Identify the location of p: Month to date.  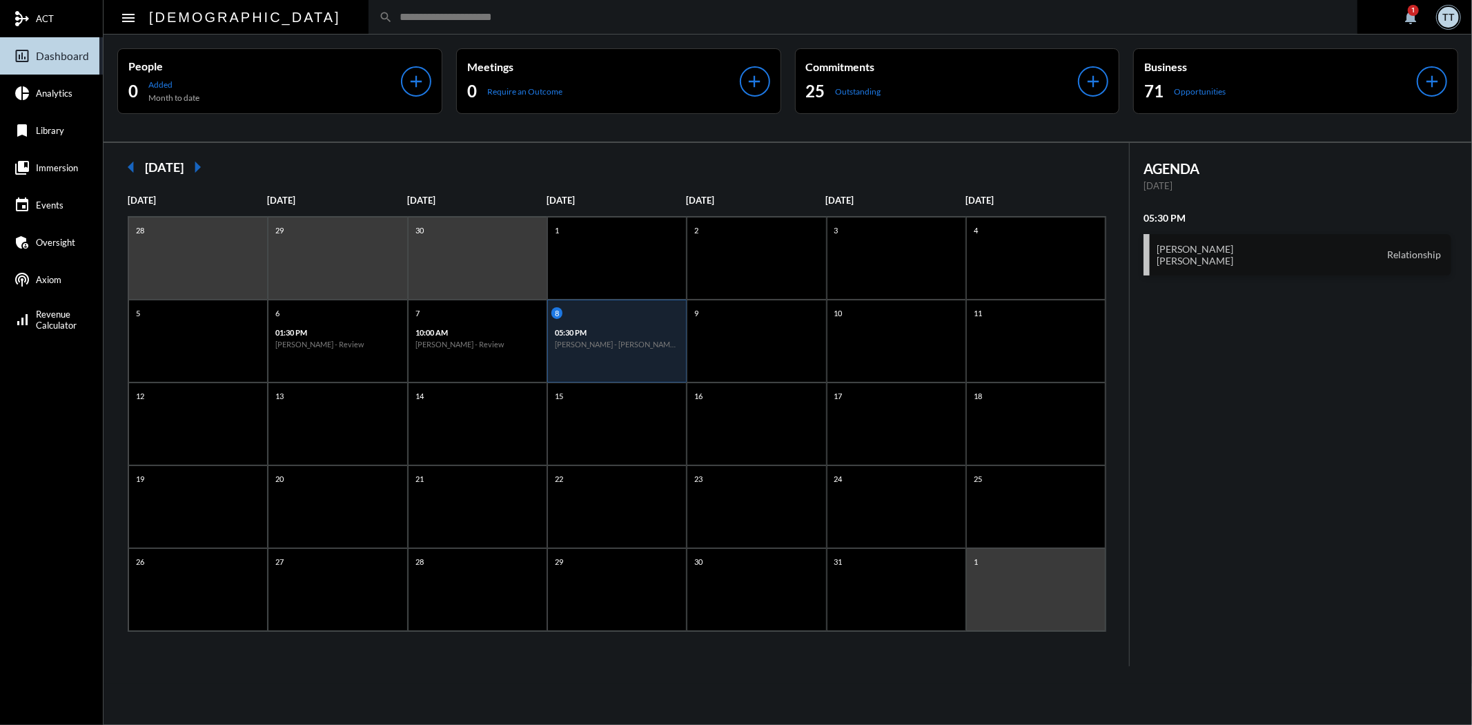
(174, 97).